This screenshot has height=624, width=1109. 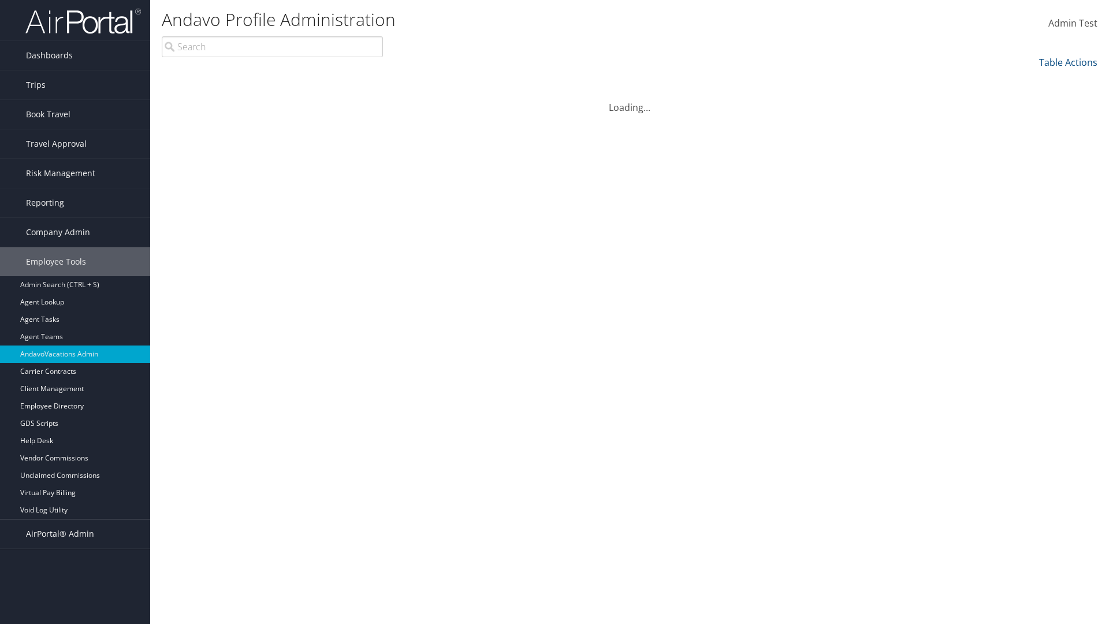 I want to click on span: Admin Test, so click(x=1073, y=23).